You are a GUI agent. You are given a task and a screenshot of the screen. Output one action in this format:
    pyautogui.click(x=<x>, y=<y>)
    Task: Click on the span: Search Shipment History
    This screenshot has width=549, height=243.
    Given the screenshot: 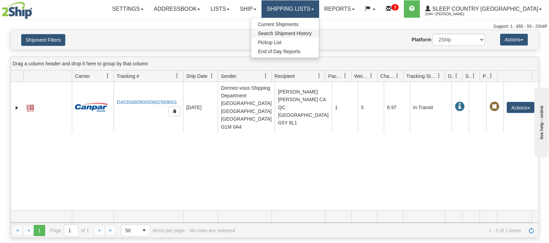 What is the action you would take?
    pyautogui.click(x=284, y=33)
    